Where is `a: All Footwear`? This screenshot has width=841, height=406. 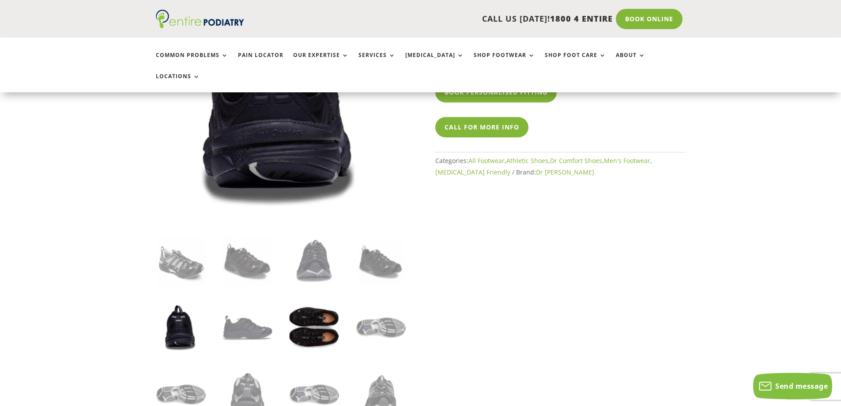 a: All Footwear is located at coordinates (487, 160).